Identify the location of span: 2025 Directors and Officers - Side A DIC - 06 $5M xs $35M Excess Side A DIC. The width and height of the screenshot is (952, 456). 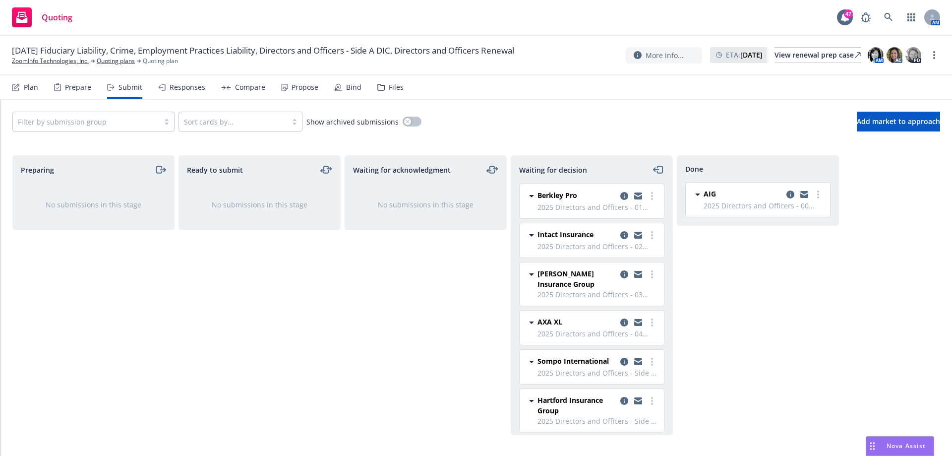
(597, 420).